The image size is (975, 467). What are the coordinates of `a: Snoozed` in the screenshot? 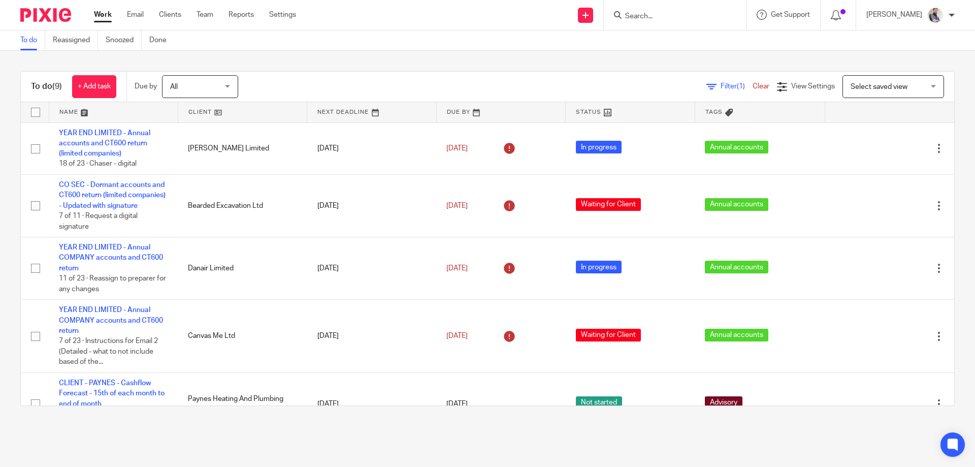 It's located at (123, 40).